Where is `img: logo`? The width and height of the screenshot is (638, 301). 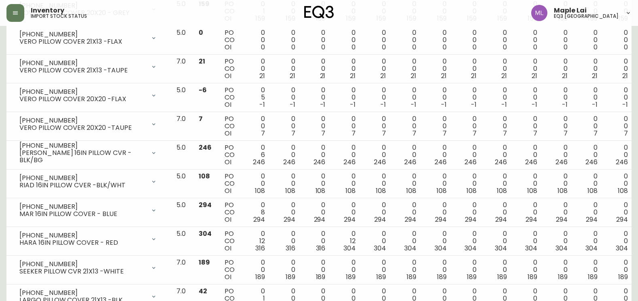 img: logo is located at coordinates (319, 12).